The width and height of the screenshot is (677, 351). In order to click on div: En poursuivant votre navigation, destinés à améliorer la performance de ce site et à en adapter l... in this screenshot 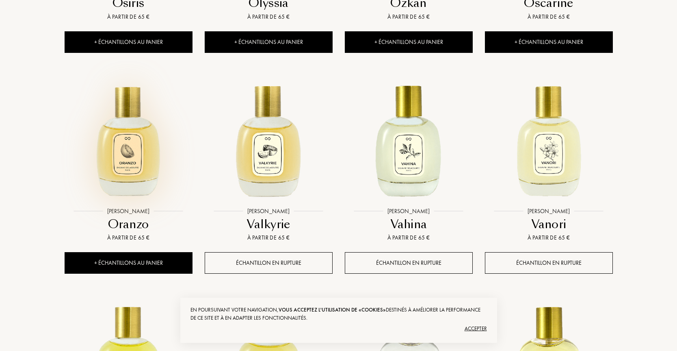, I will do `click(339, 314)`.